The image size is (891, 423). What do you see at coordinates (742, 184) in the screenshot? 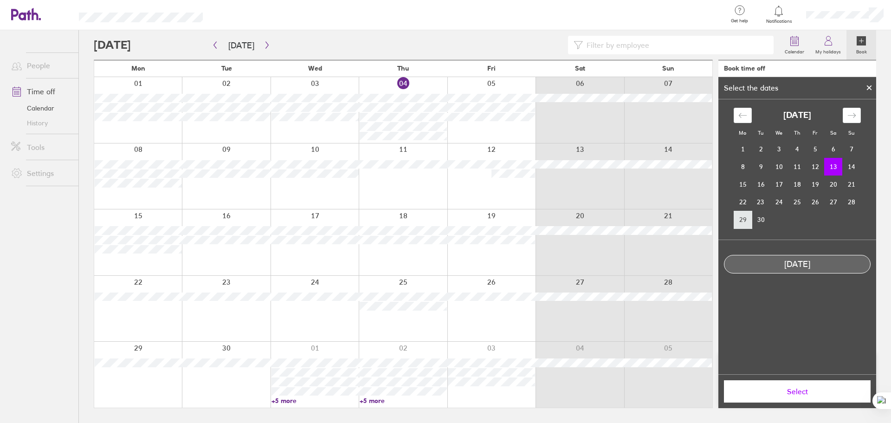
I see `td: Monday, September 15, 2025` at bounding box center [742, 184].